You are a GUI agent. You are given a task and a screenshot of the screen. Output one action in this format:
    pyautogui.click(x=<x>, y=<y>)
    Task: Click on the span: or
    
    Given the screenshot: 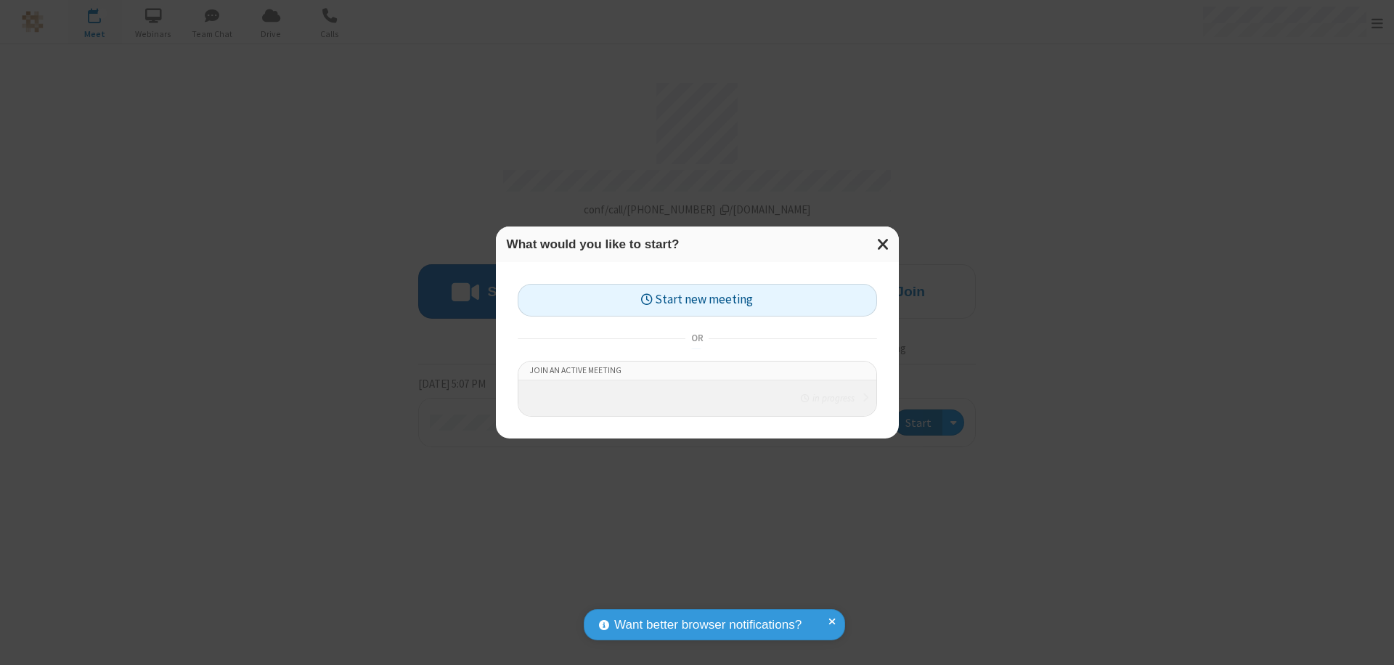 What is the action you would take?
    pyautogui.click(x=697, y=338)
    